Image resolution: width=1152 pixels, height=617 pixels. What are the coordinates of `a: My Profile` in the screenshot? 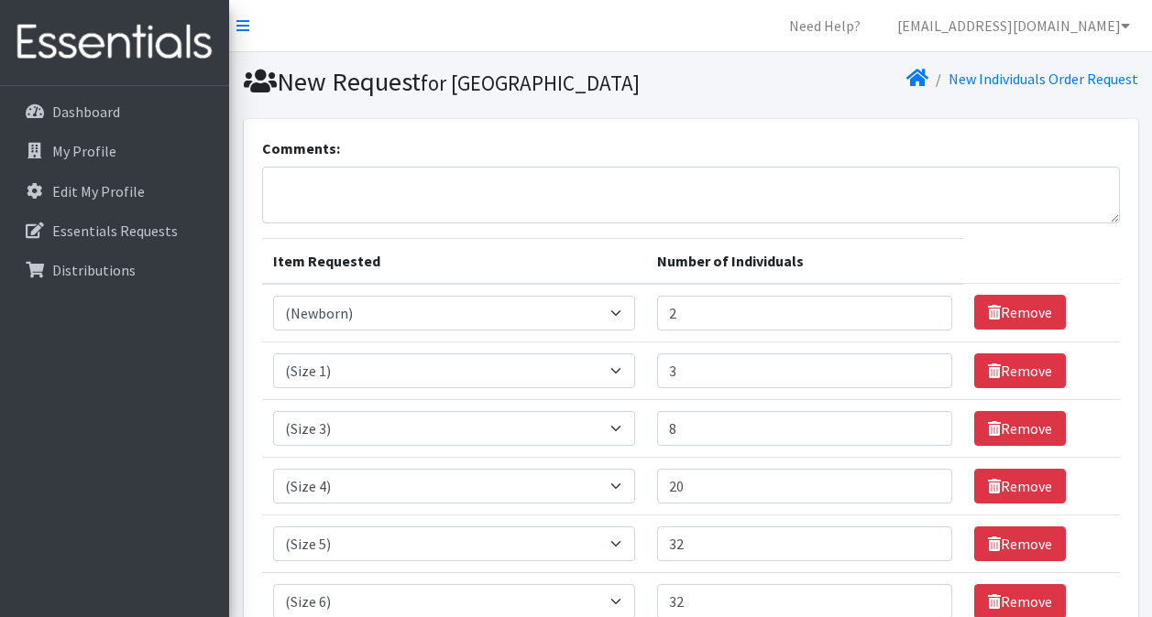 It's located at (115, 151).